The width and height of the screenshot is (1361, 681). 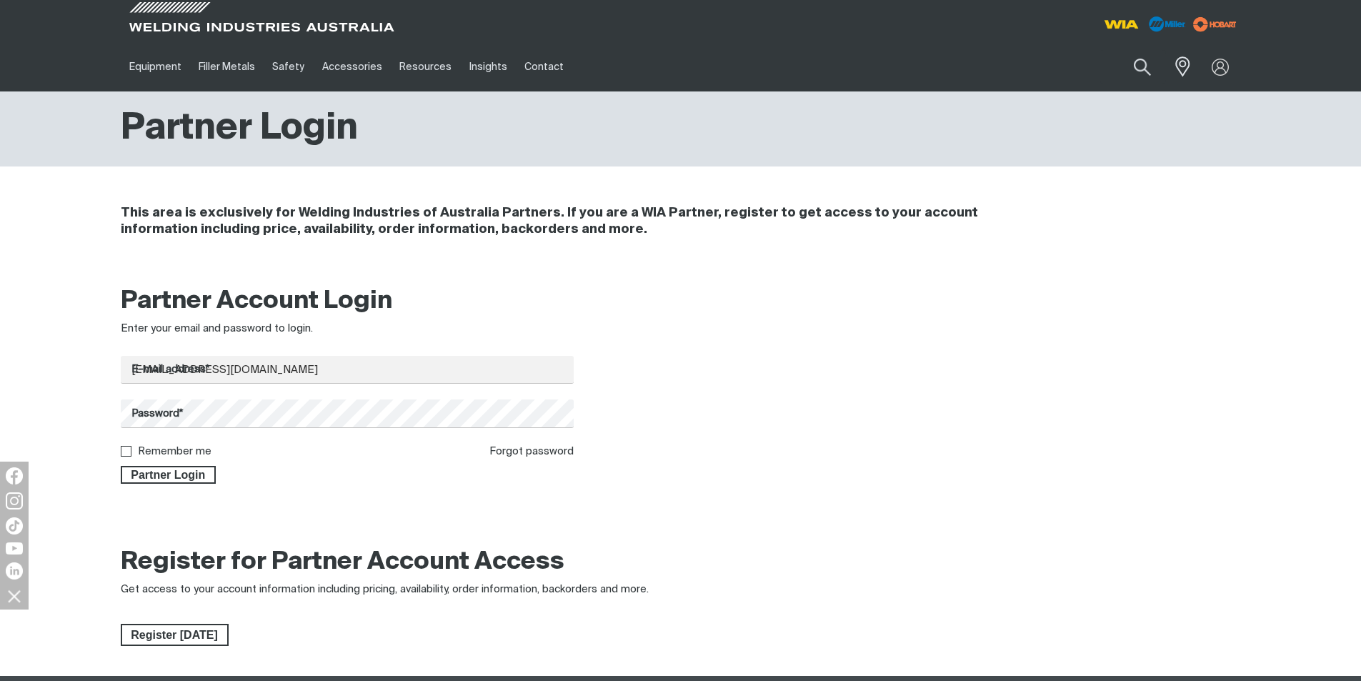 I want to click on a: Filler Metals, so click(x=227, y=66).